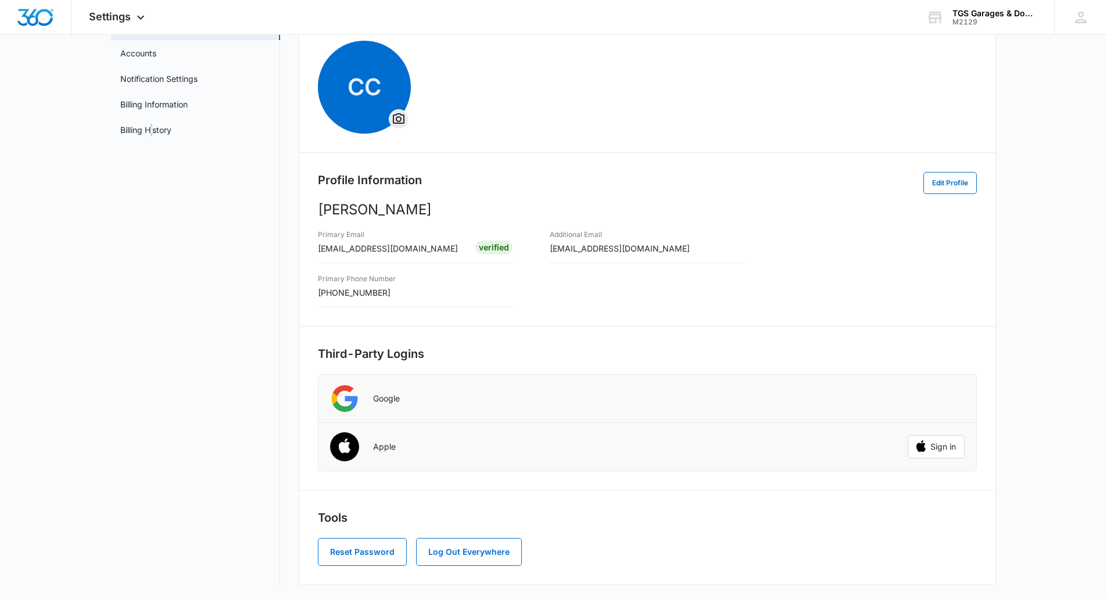  What do you see at coordinates (388, 235) in the screenshot?
I see `h3: Primary Email` at bounding box center [388, 235].